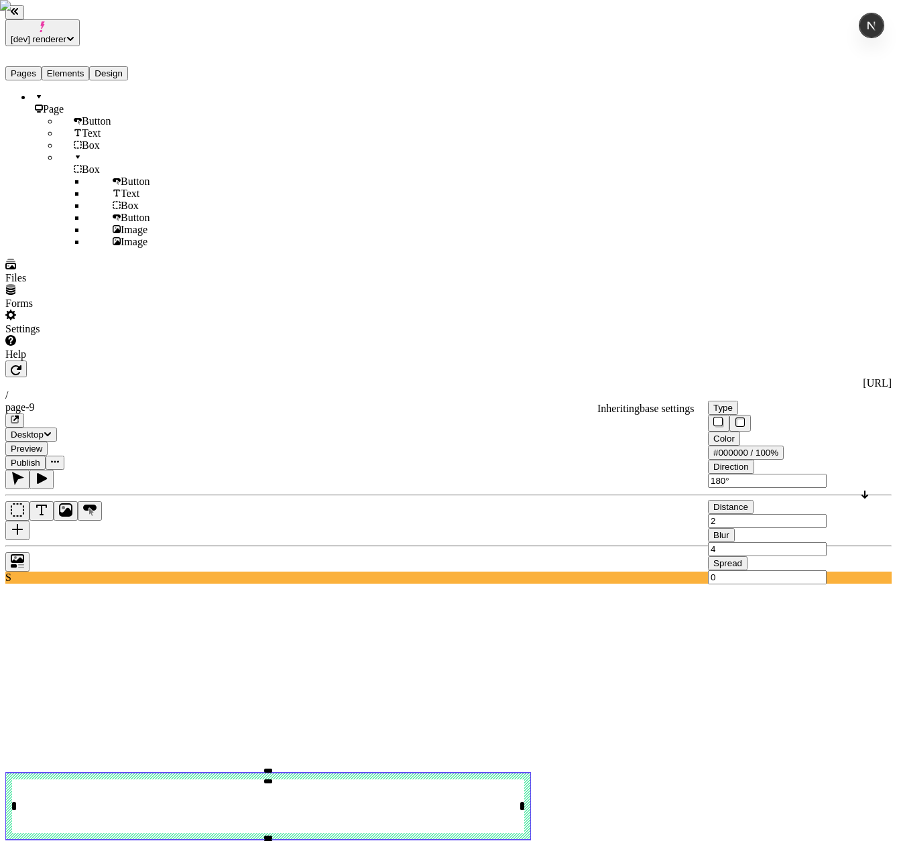 This screenshot has width=897, height=841. I want to click on div: Inheriting settings, so click(645, 409).